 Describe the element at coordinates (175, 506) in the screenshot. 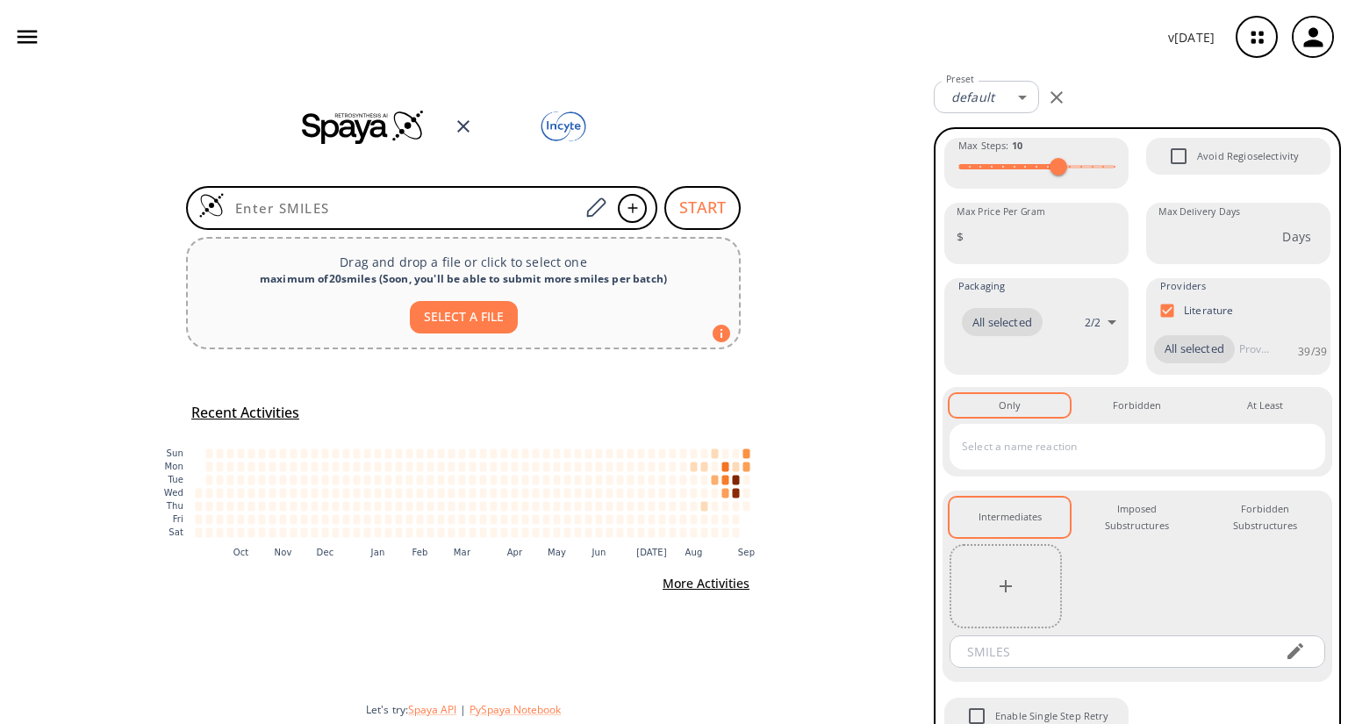

I see `text: Thu` at that location.